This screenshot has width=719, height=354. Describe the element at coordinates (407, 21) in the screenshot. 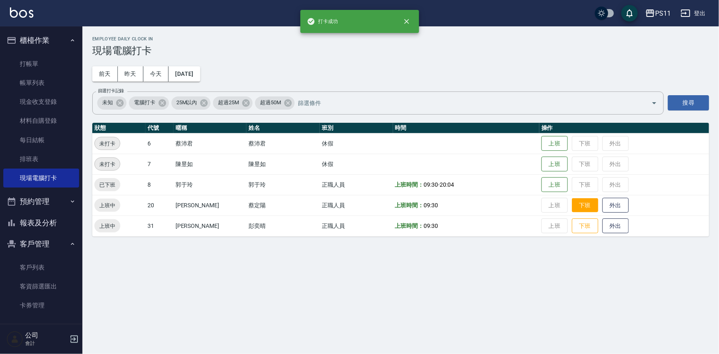

I see `button: close` at that location.